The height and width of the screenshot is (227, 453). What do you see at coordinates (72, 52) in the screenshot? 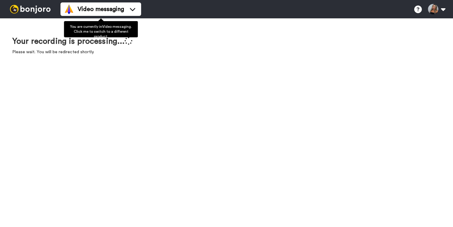
I see `p: Please wait. You will be redirected shortly.` at bounding box center [72, 52].